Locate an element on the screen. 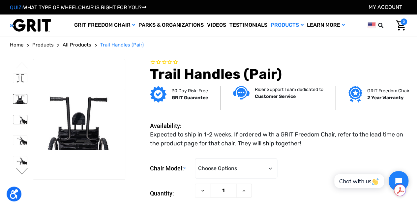  button: Open chat widget is located at coordinates (71, 15).